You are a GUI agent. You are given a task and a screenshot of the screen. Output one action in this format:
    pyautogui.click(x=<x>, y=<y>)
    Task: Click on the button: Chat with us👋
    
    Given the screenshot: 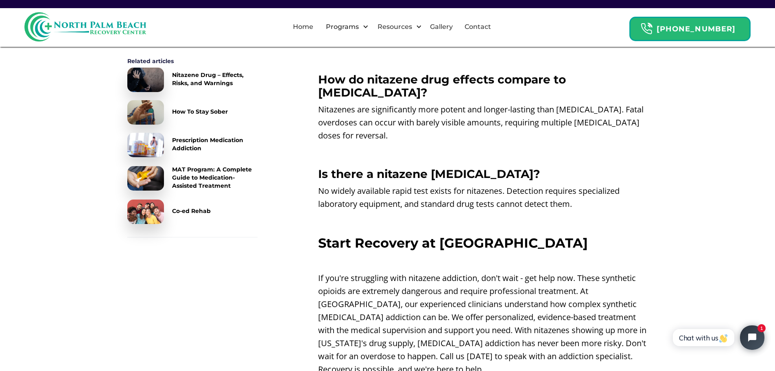 What is the action you would take?
    pyautogui.click(x=39, y=19)
    